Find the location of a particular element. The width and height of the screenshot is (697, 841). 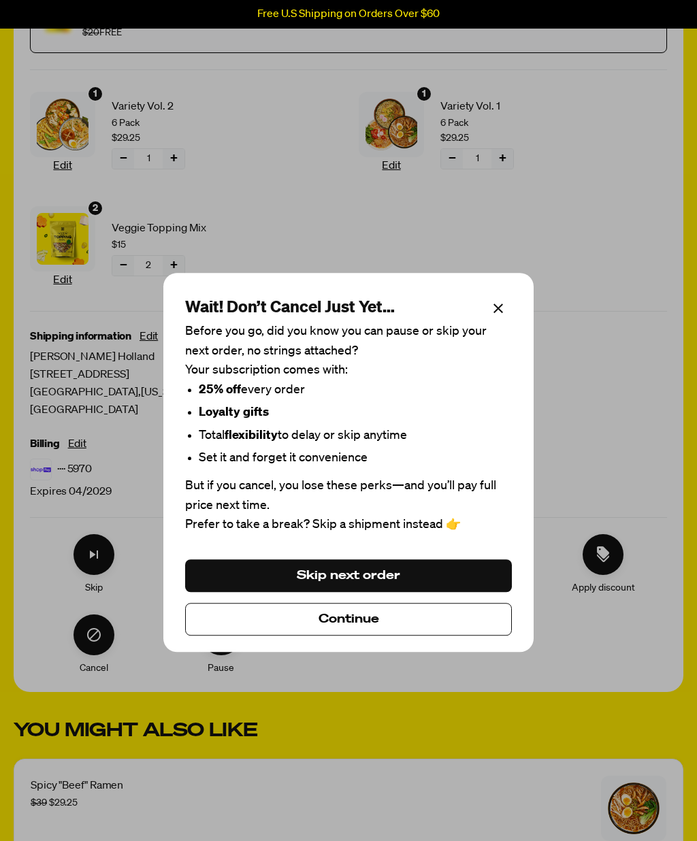

p: Before you go, did you know you can pause or skip your next order, no strings attached? is located at coordinates (348, 342).